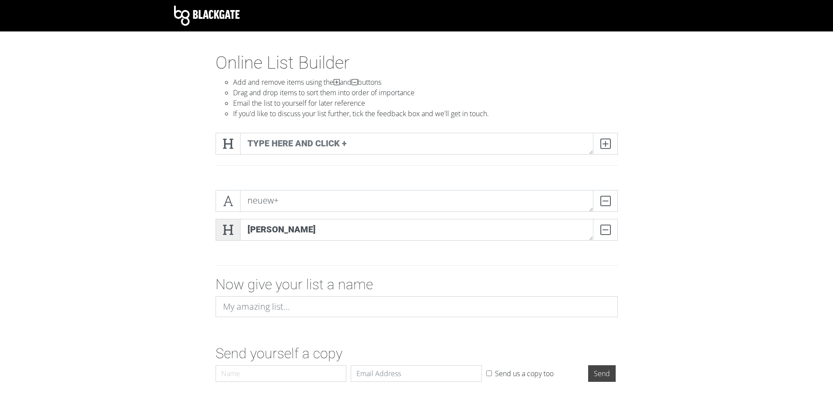 This screenshot has width=833, height=398. I want to click on label: Send us a copy too, so click(524, 374).